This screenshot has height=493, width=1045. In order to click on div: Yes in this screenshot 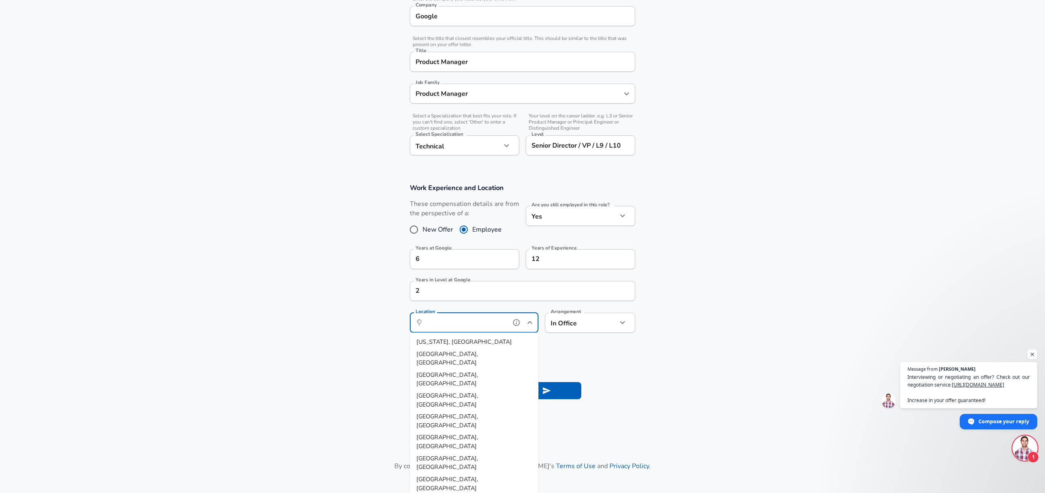, I will do `click(571, 216)`.